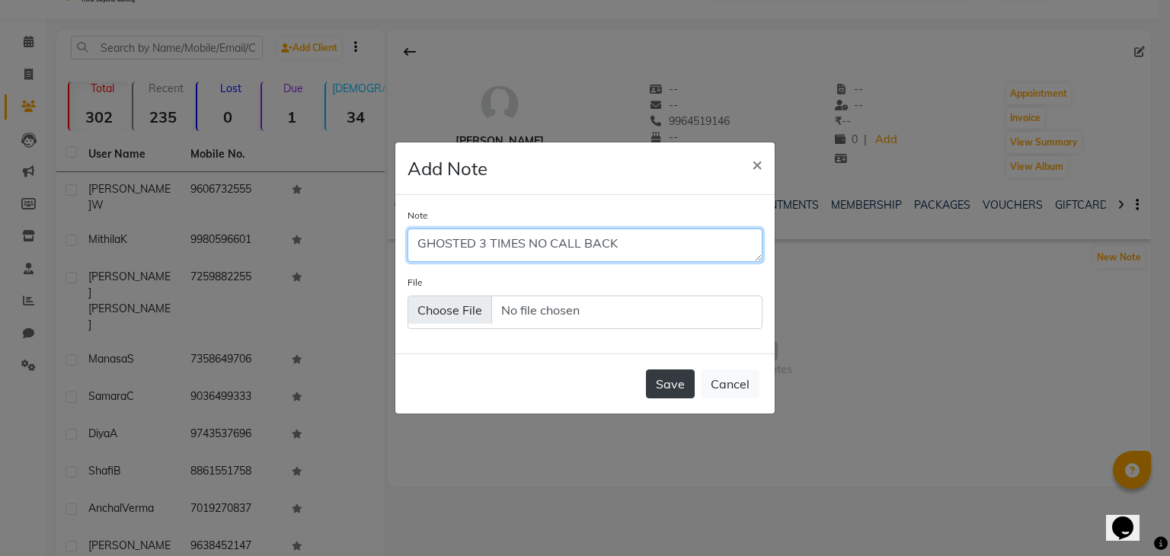  Describe the element at coordinates (447, 168) in the screenshot. I see `h4: Add Note` at that location.